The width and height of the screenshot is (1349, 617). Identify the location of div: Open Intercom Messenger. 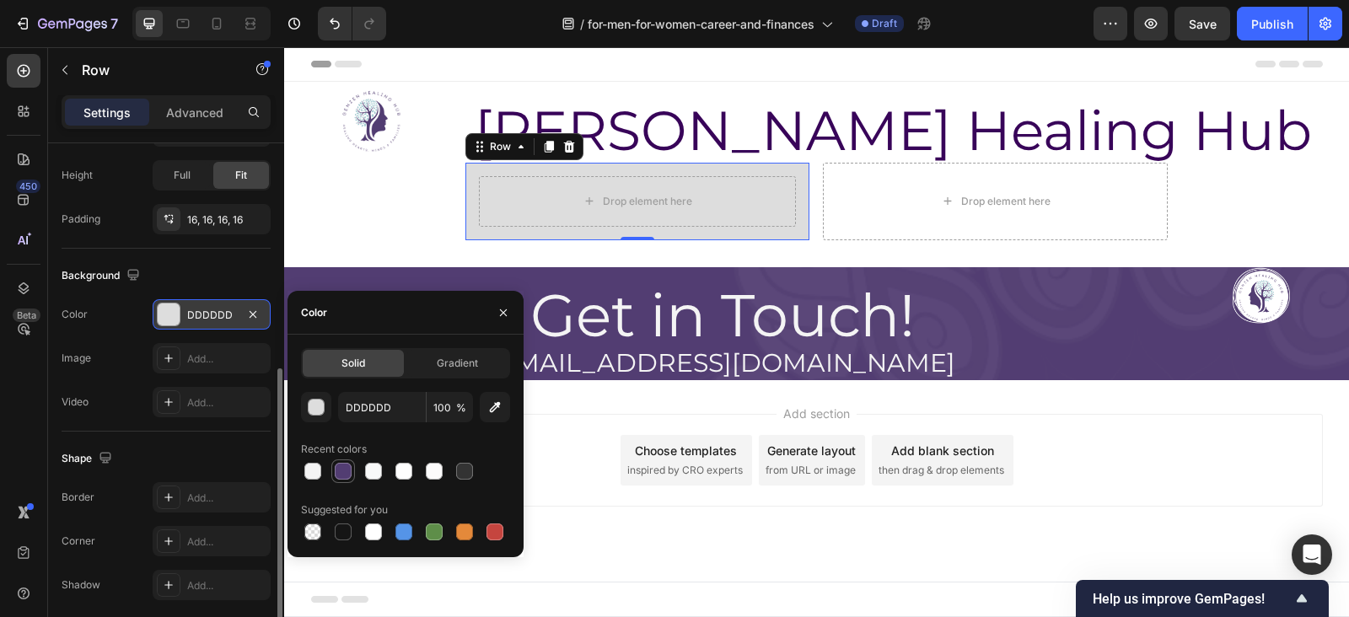
(1312, 555).